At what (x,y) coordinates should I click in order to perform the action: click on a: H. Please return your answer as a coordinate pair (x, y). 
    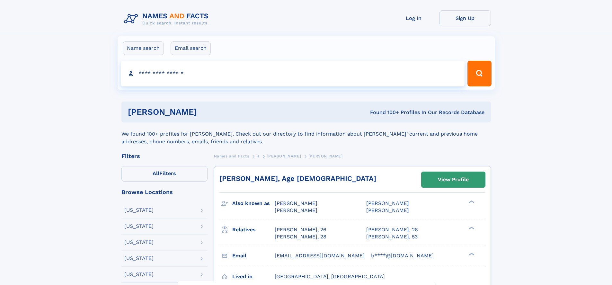
    Looking at the image, I should click on (258, 156).